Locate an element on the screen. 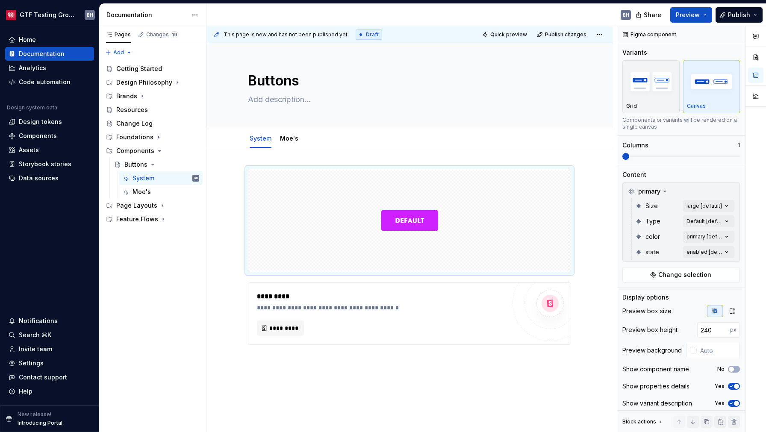  span: Publish changes is located at coordinates (566, 35).